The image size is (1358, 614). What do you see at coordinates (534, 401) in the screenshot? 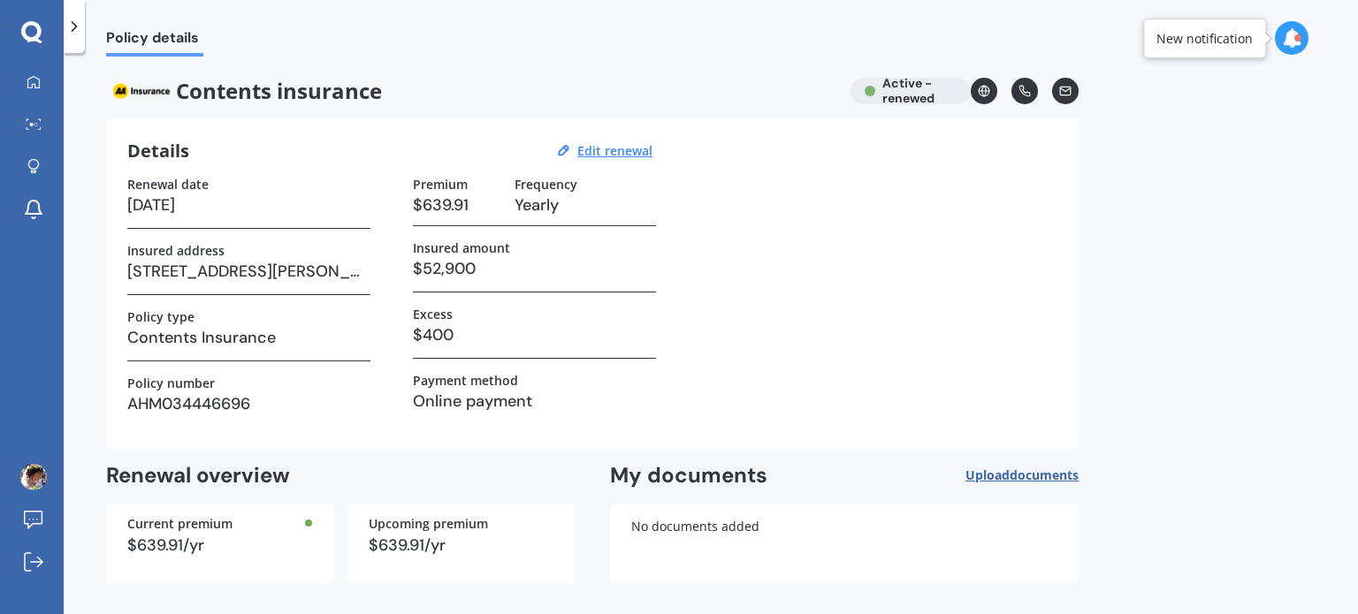
I see `h3: Online payment` at bounding box center [534, 401].